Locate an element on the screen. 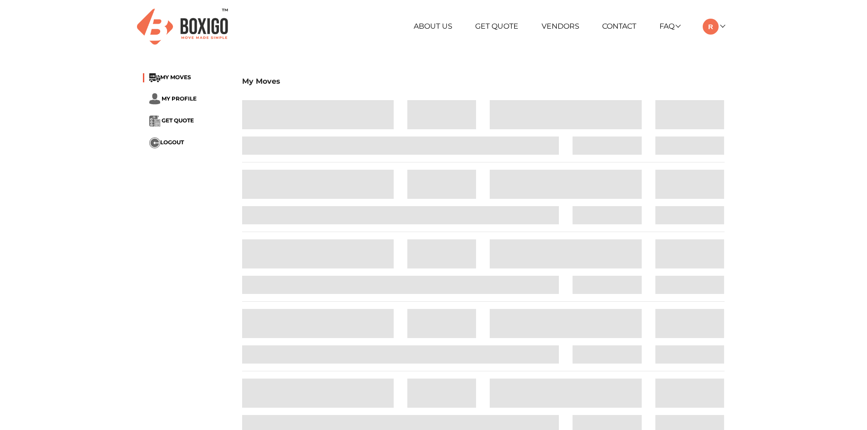 This screenshot has width=867, height=430. span: MY PROFILE is located at coordinates (179, 98).